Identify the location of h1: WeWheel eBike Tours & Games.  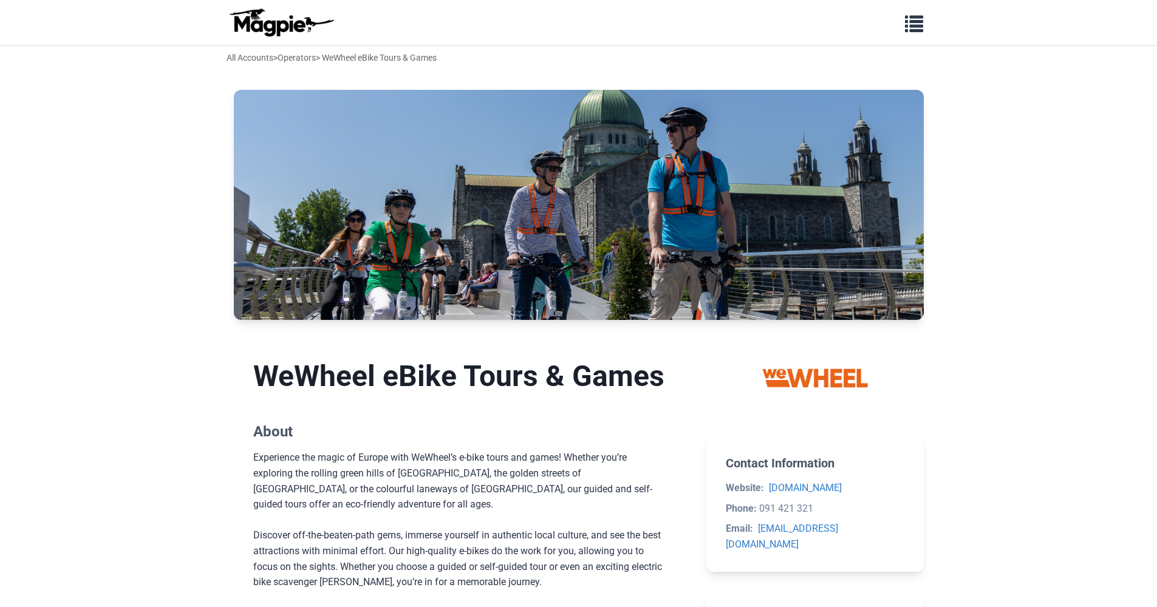
(460, 376).